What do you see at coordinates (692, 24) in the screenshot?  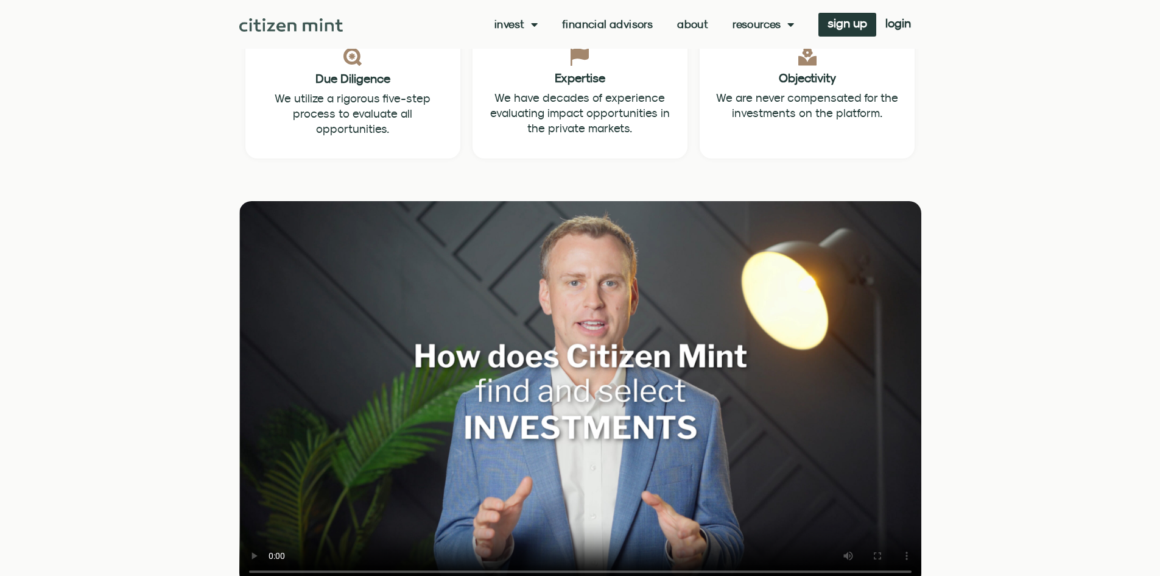 I see `a: About` at bounding box center [692, 24].